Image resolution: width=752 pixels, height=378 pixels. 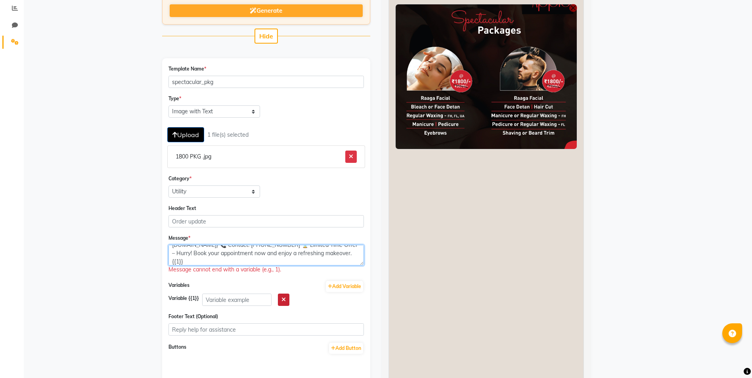 I want to click on span: Hide, so click(x=266, y=36).